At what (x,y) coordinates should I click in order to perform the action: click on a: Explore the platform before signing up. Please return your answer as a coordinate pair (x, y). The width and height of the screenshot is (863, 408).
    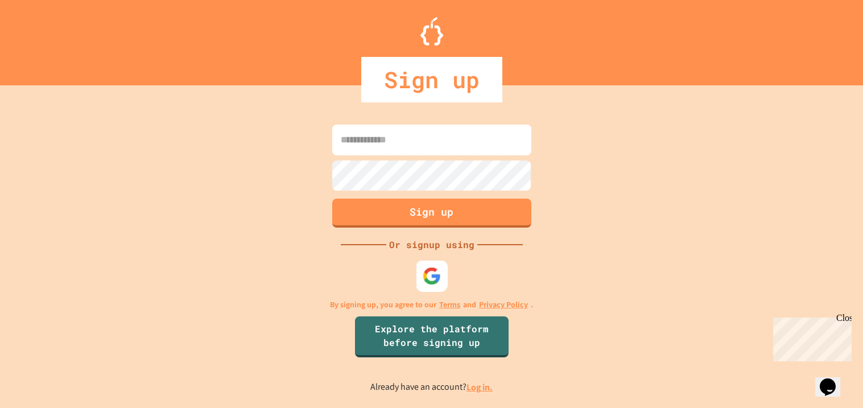
    Looking at the image, I should click on (432, 337).